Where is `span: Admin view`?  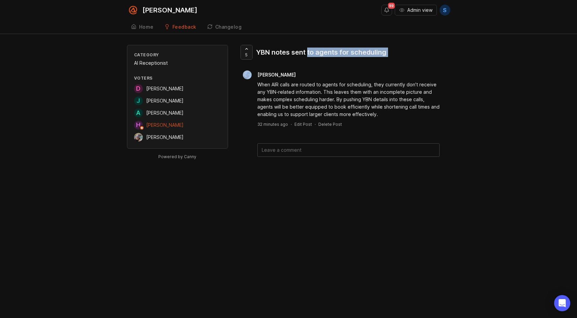 span: Admin view is located at coordinates (420, 10).